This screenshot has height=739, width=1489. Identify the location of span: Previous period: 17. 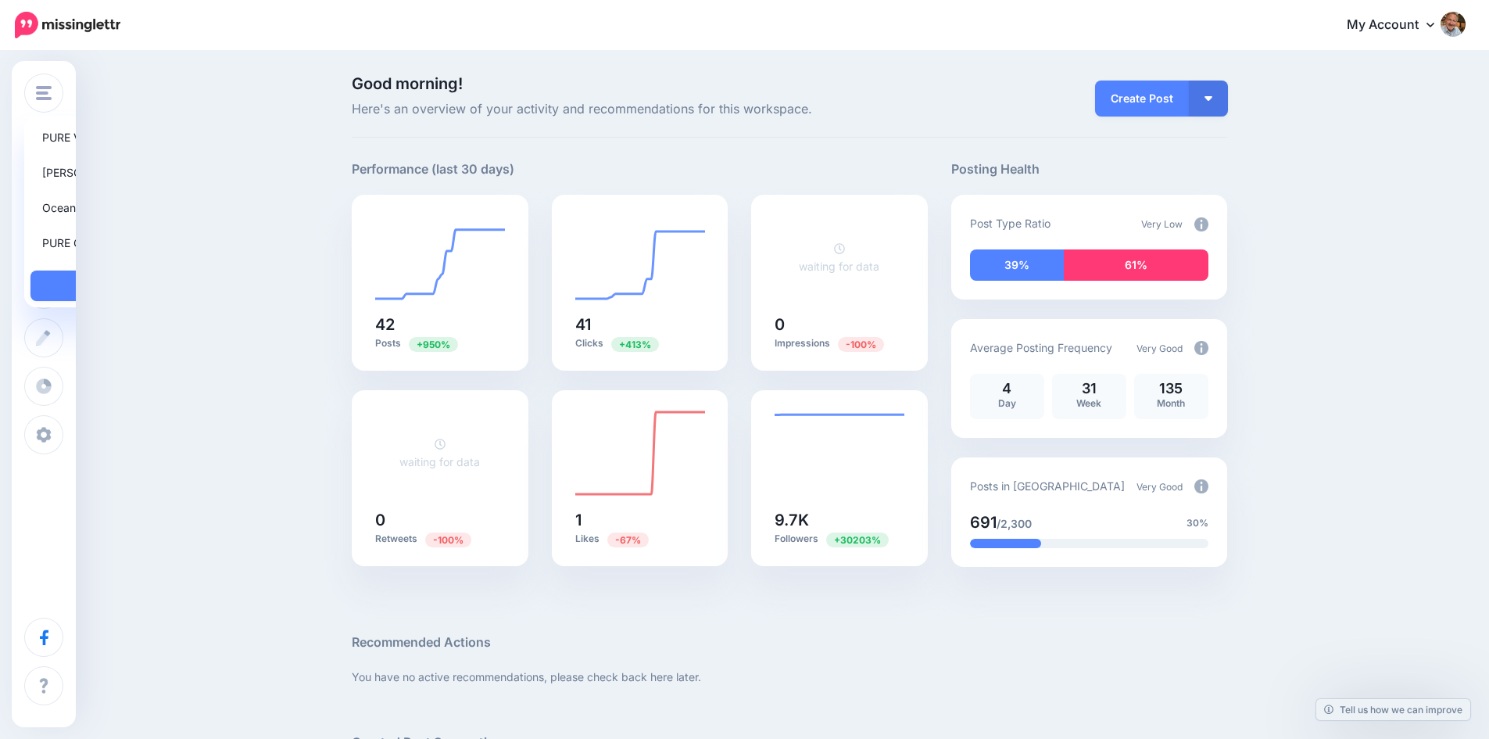
(860, 344).